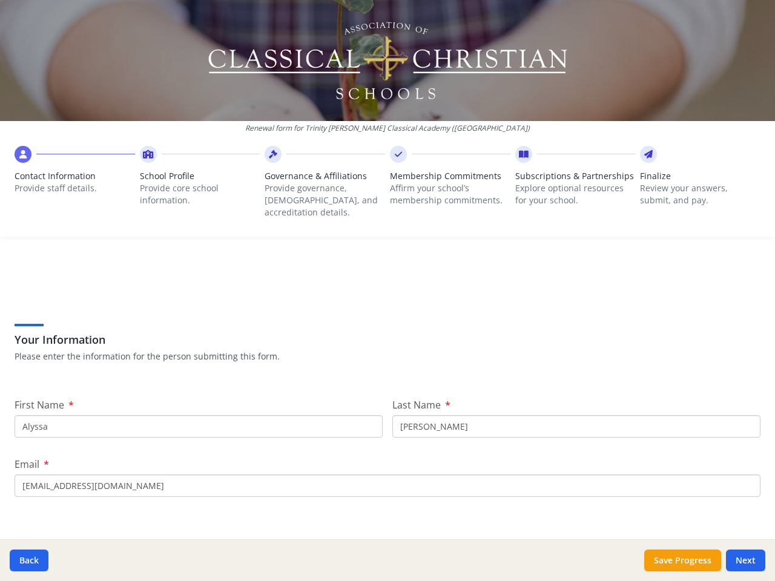  I want to click on span: Membership Commitments, so click(450, 176).